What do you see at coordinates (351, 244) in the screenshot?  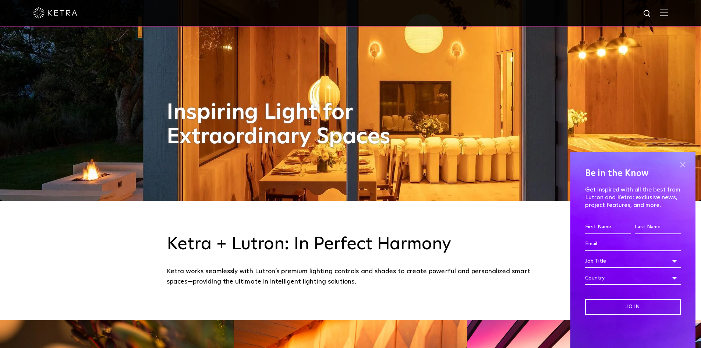 I see `h3: Ketra + Lutron: In Perfect Harmony` at bounding box center [351, 244].